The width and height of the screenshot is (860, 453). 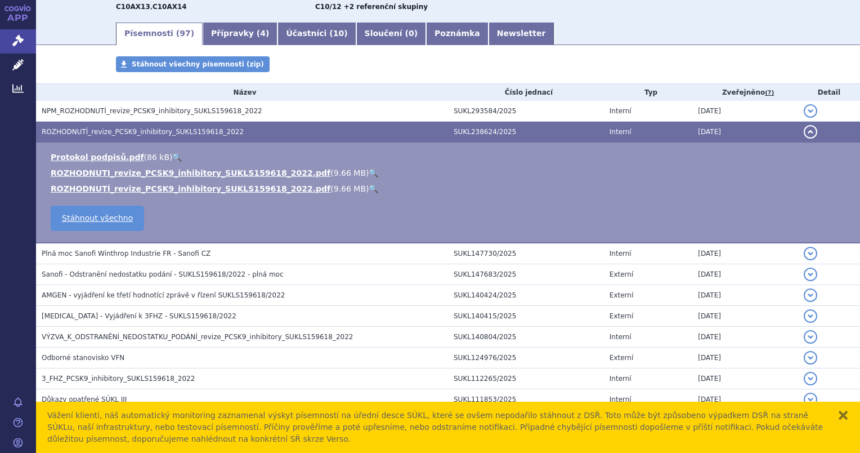 What do you see at coordinates (437, 427) in the screenshot?
I see `div: Vážení klienti, náš automatický monitoring zaznamenal výskyt písemností na úřední desce SÚKL, kte...` at bounding box center [437, 427].